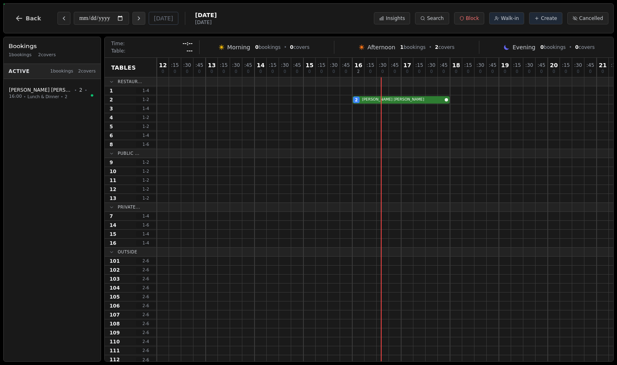  I want to click on span: 107, so click(114, 315).